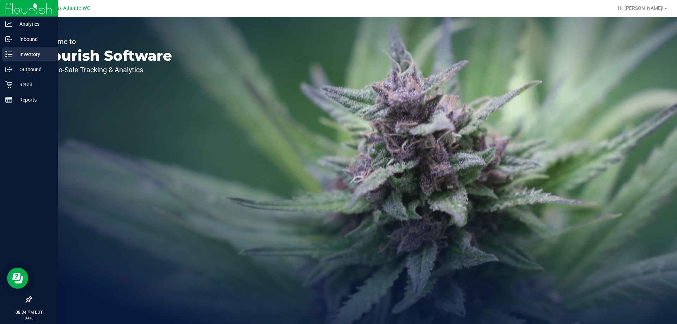 This screenshot has height=324, width=677. I want to click on inline-svg: Inventory, so click(9, 54).